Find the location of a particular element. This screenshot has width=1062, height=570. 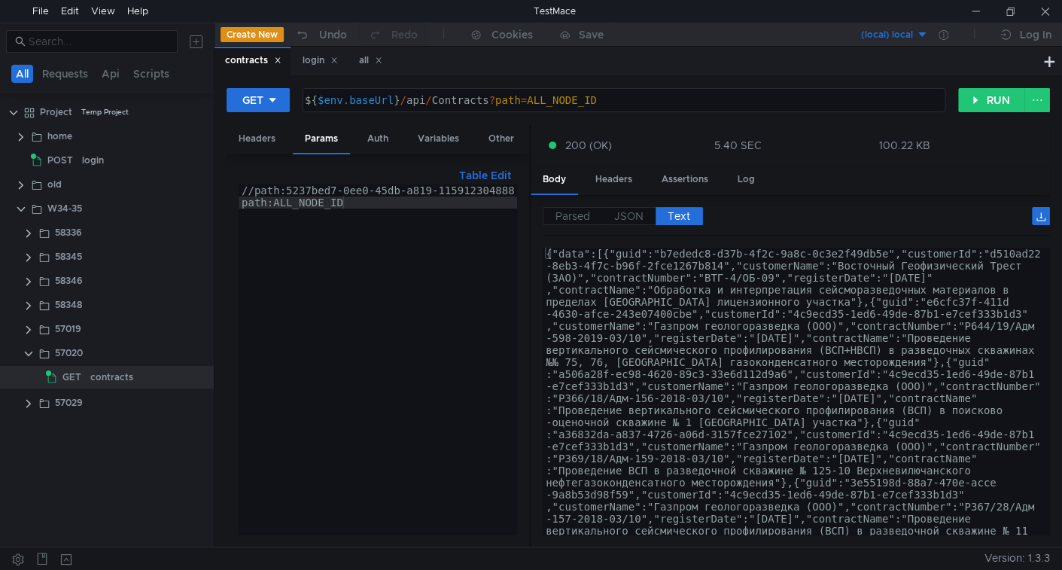

div: 58346 is located at coordinates (68, 281).